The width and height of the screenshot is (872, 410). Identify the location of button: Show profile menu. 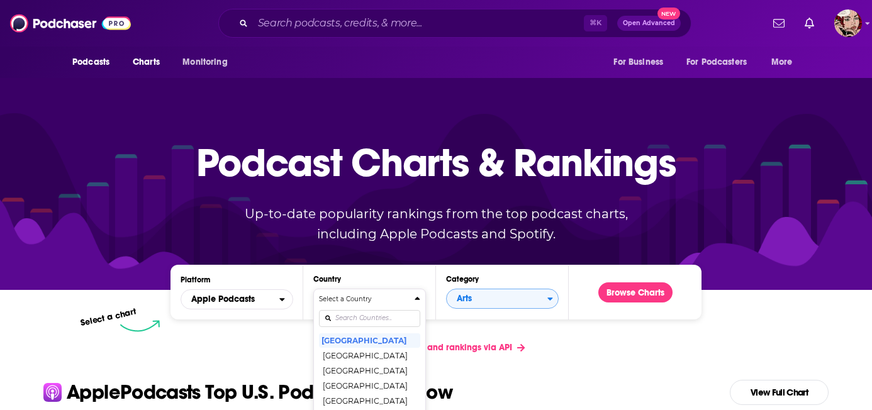
(848, 23).